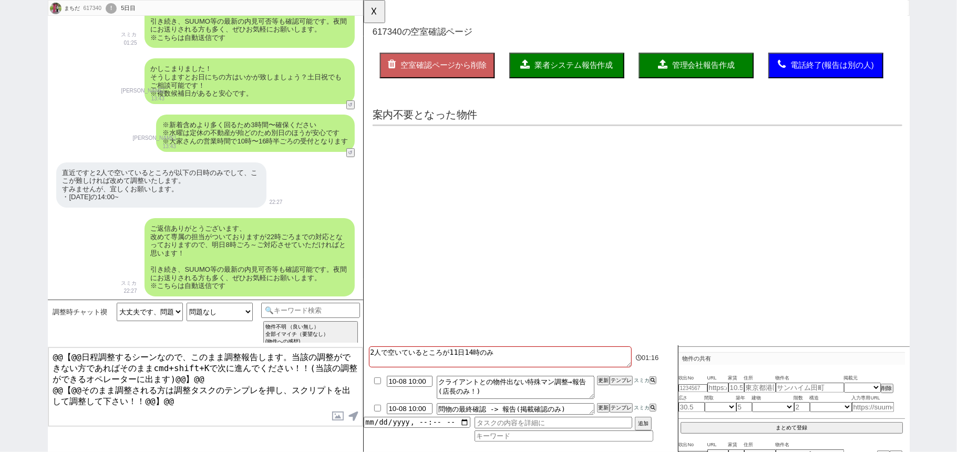  What do you see at coordinates (56, 8) in the screenshot?
I see `img: 0hGigP7AqWGEZKKQhpf29mOTp5GyxpWEFUMUcAKH17End2Hg1HNhwFcit9FSNzHV5ENkYDdC8vQHVGOm8gVH_kck0ZRnJzHlc...` at bounding box center [56, 8].